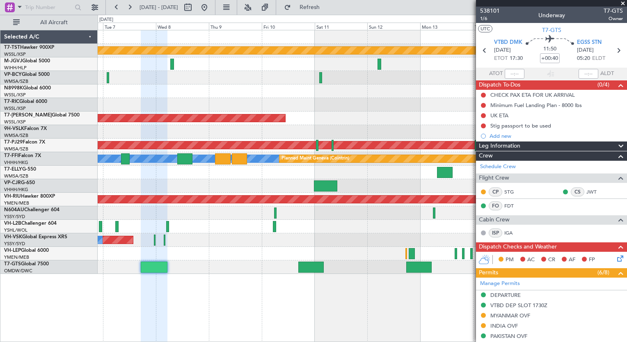  Describe the element at coordinates (29, 48) in the screenshot. I see `a: T7-TSTHawker 900XP` at that location.